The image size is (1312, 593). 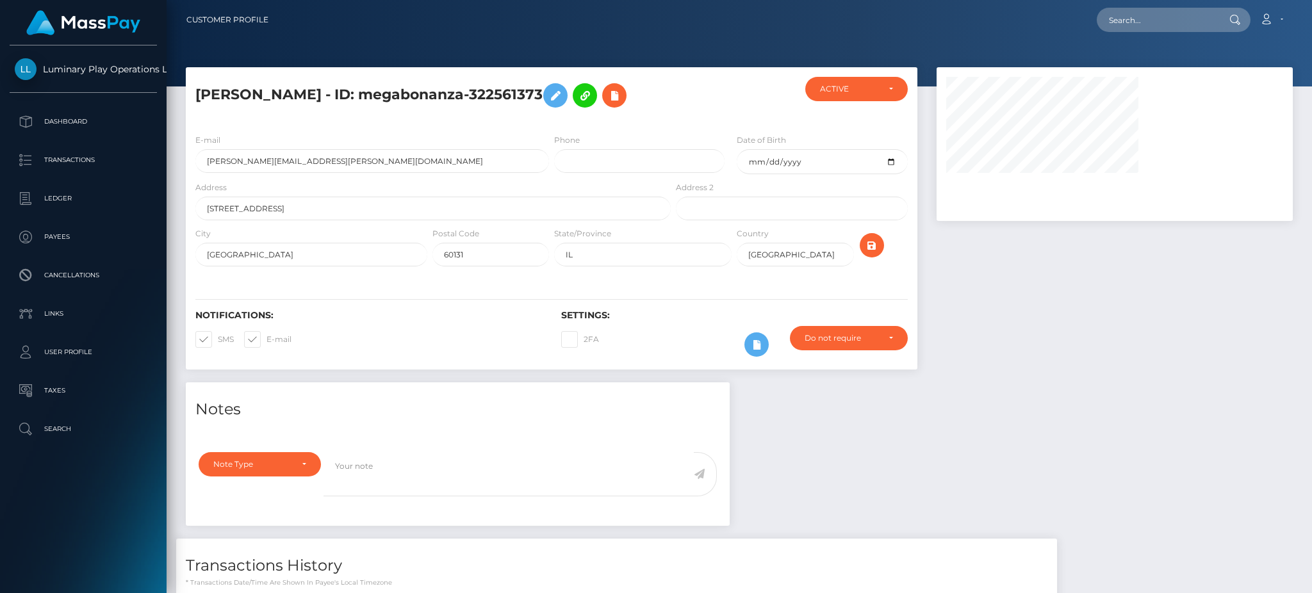 What do you see at coordinates (83, 429) in the screenshot?
I see `p: Search` at bounding box center [83, 429].